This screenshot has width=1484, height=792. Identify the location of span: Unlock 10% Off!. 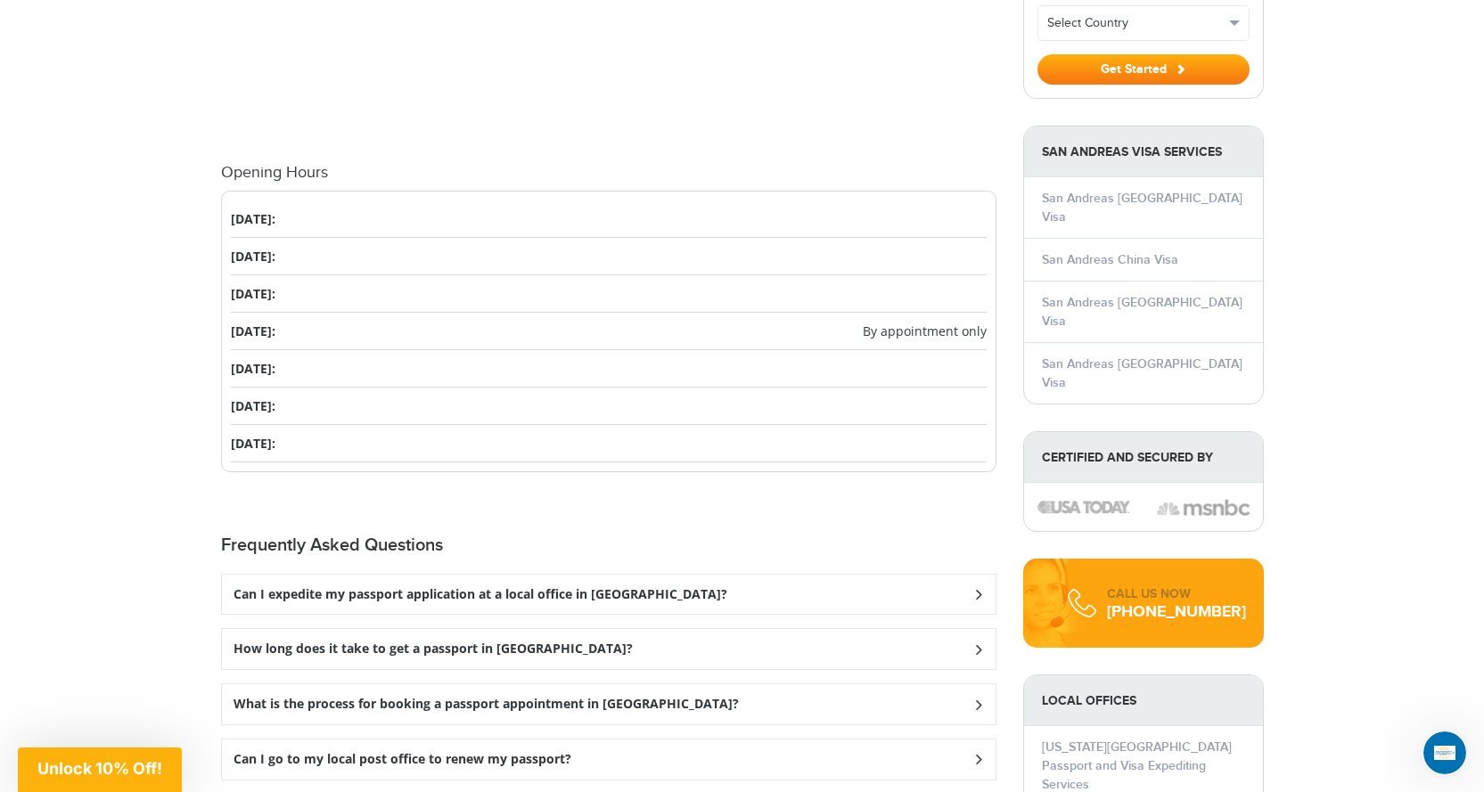
(100, 768).